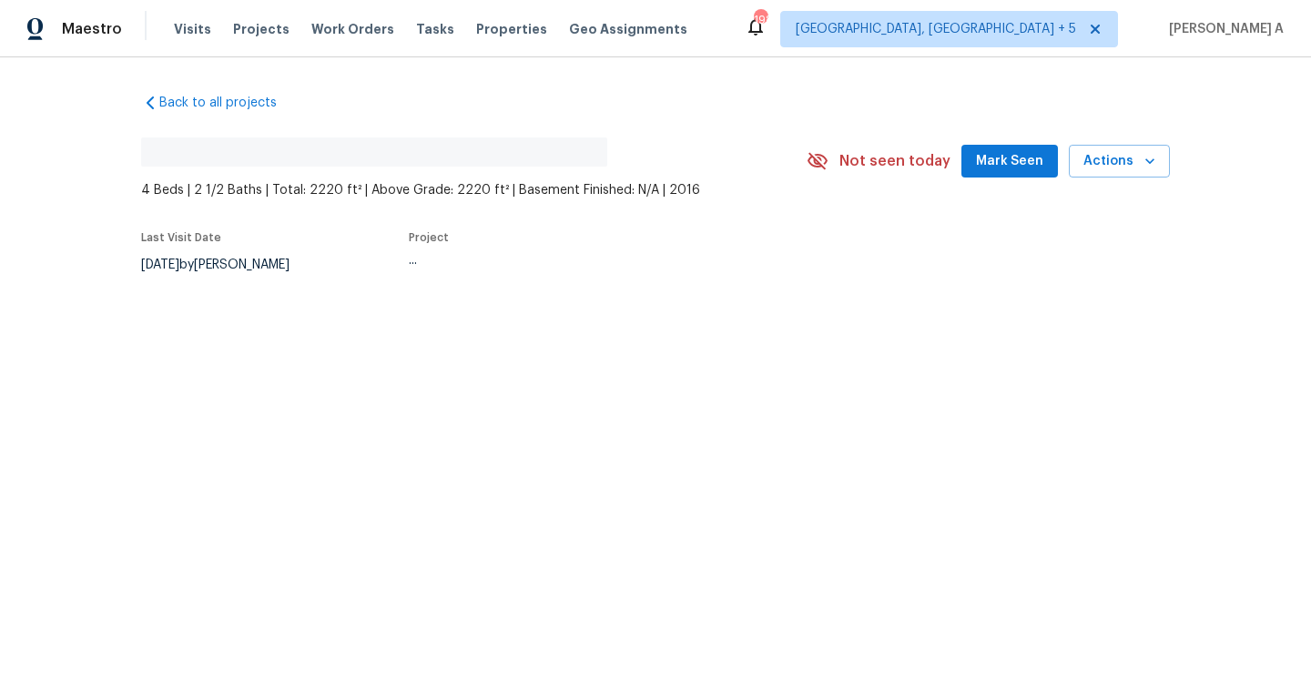  Describe the element at coordinates (760, 20) in the screenshot. I see `div: 198` at that location.